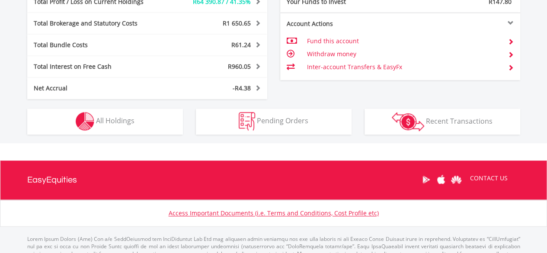  I want to click on a: Access Important Documents (i.e. Terms and Conditions, Cost Profile etc), so click(274, 213).